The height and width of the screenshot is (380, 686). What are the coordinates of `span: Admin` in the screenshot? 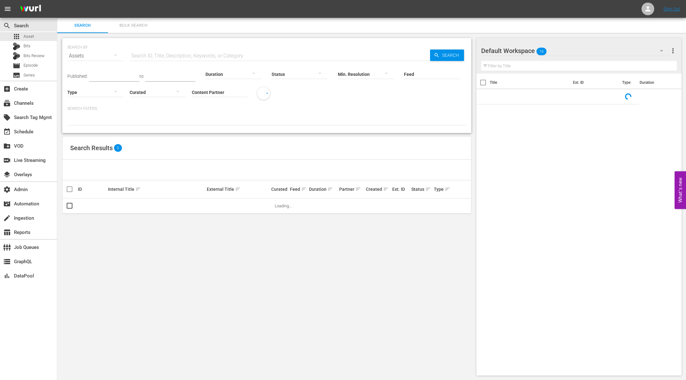 It's located at (7, 190).